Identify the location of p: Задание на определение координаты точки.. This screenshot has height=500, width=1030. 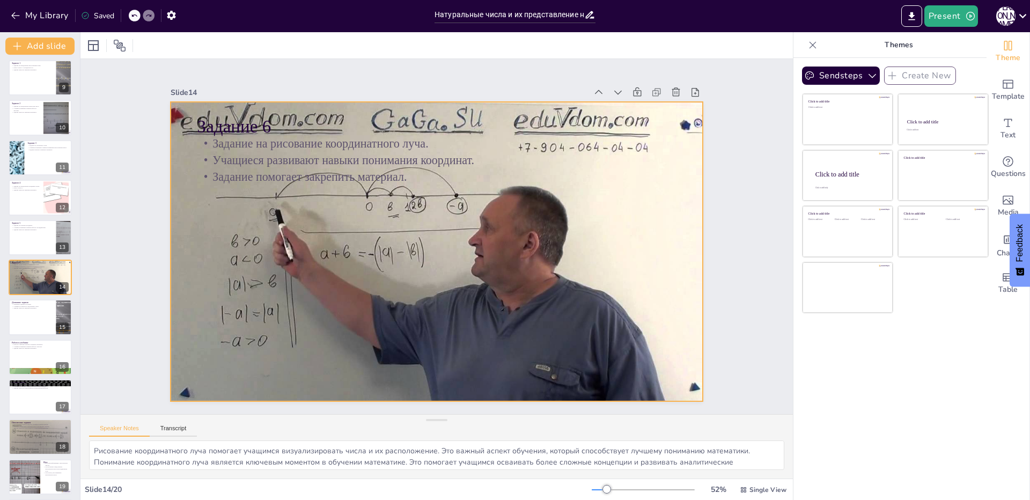
(26, 186).